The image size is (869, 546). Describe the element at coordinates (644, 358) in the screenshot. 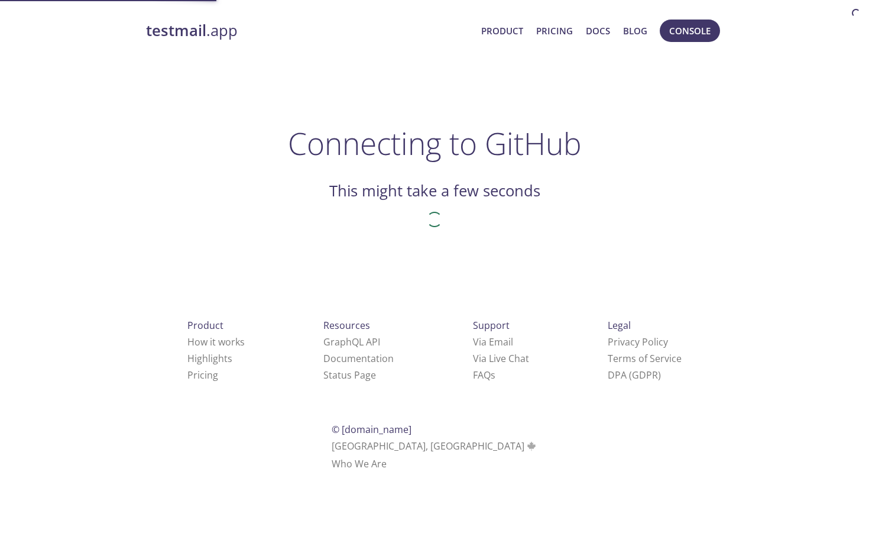

I see `a: Terms of Service` at that location.